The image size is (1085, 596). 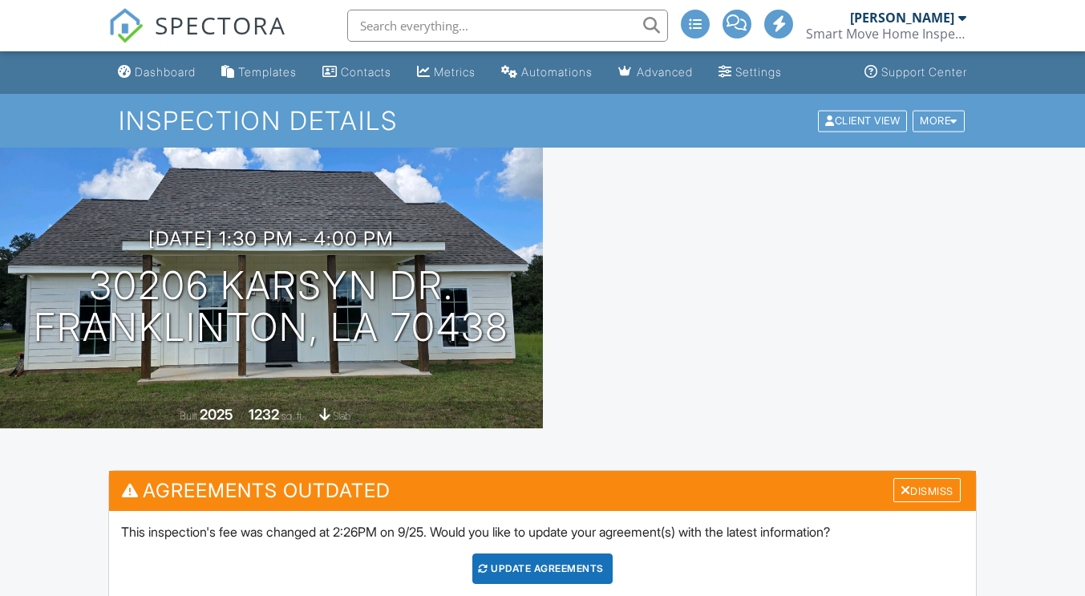 I want to click on h3: Agreements Outdated, so click(x=542, y=490).